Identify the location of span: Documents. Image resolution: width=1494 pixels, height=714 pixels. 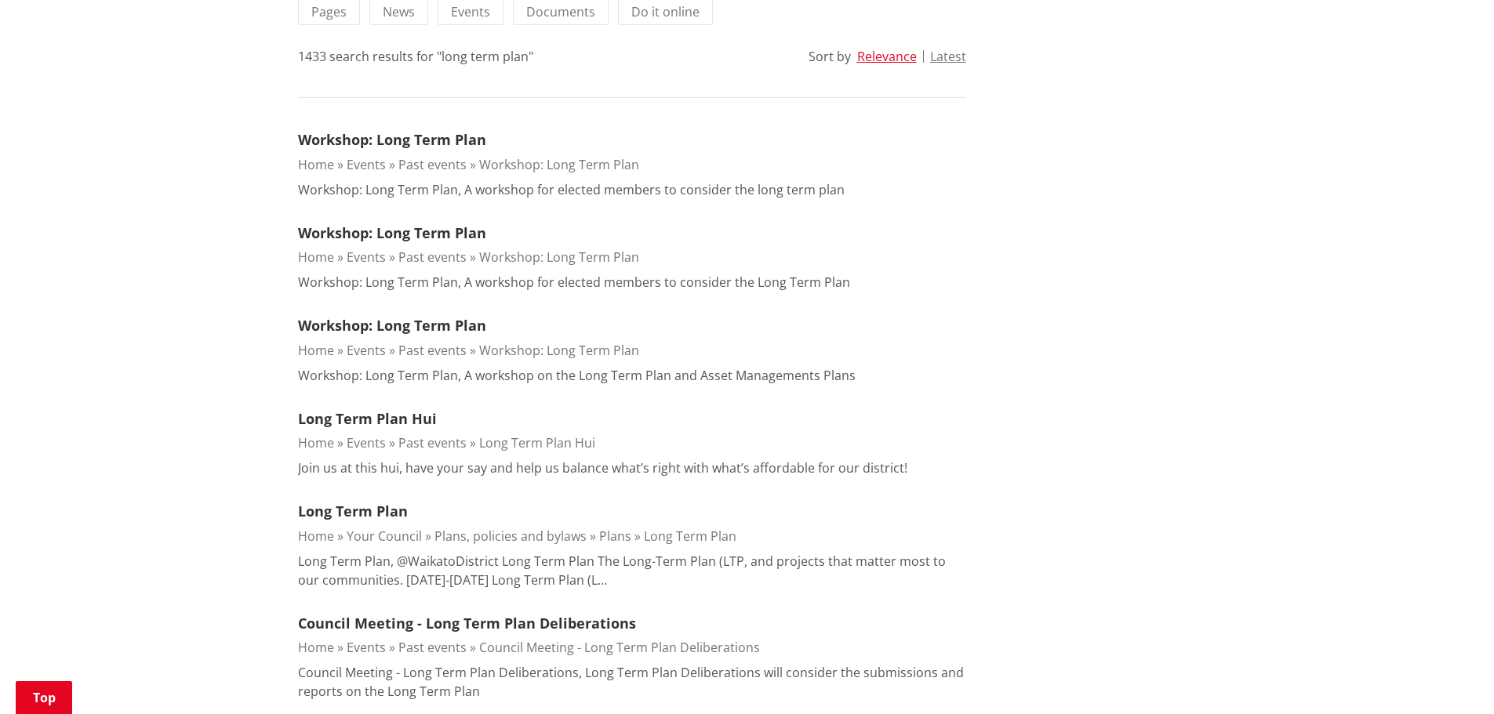
(561, 12).